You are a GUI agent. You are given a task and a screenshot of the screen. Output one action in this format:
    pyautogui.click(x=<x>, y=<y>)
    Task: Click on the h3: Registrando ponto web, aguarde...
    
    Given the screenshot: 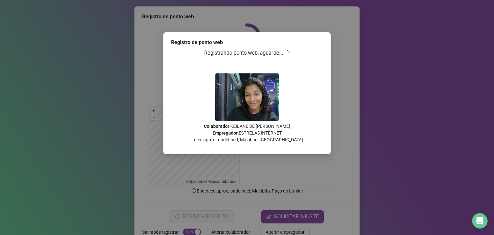 What is the action you would take?
    pyautogui.click(x=247, y=53)
    